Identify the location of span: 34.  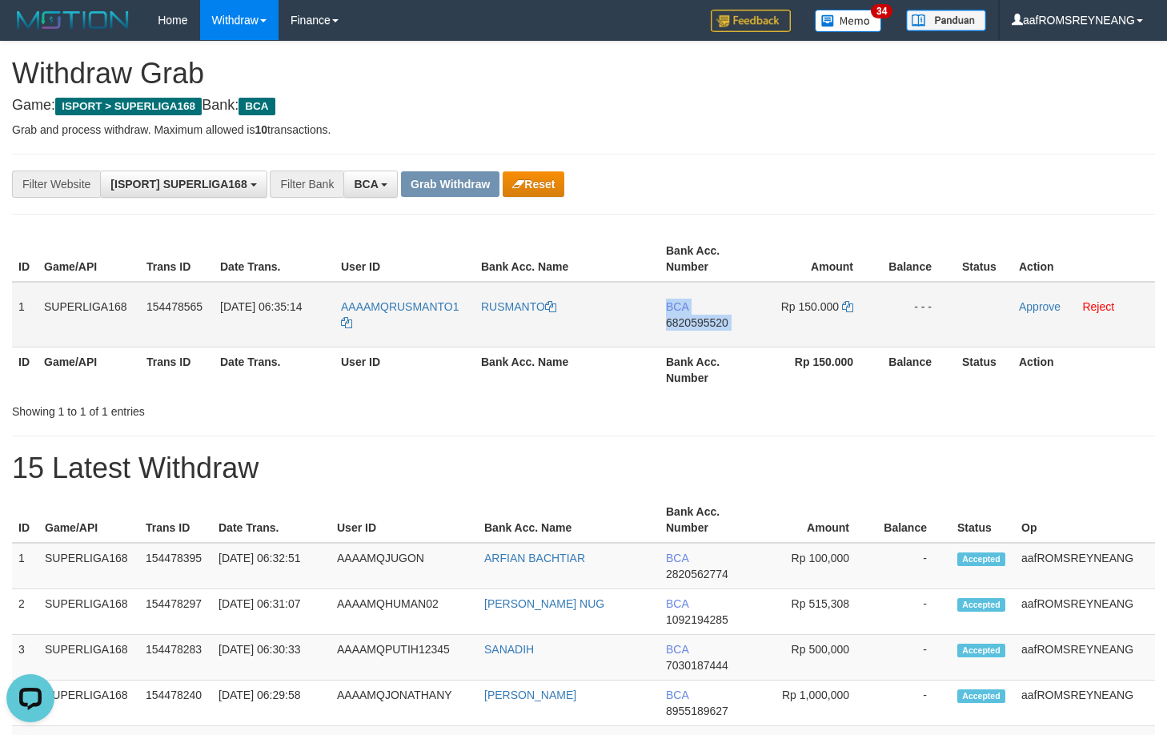
(881, 11).